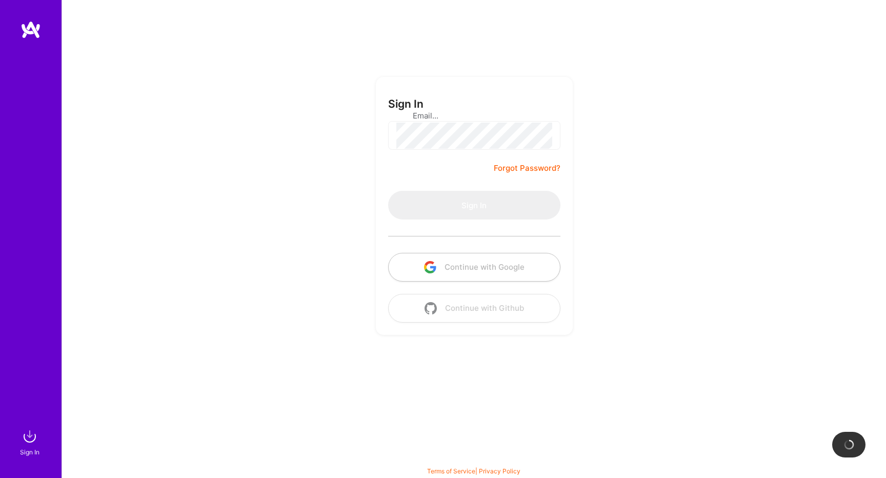 Image resolution: width=886 pixels, height=478 pixels. What do you see at coordinates (30, 437) in the screenshot?
I see `img: sign in` at bounding box center [30, 437].